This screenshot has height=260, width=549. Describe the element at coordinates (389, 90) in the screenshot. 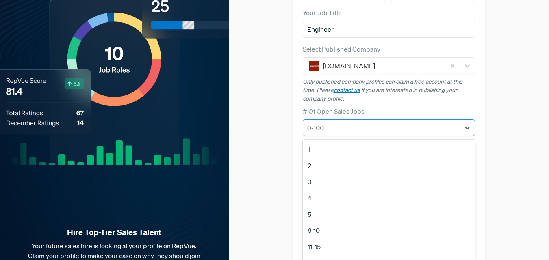

I see `p: Only published company profiles can claim a free account at this time. Please if you are interest...` at that location.